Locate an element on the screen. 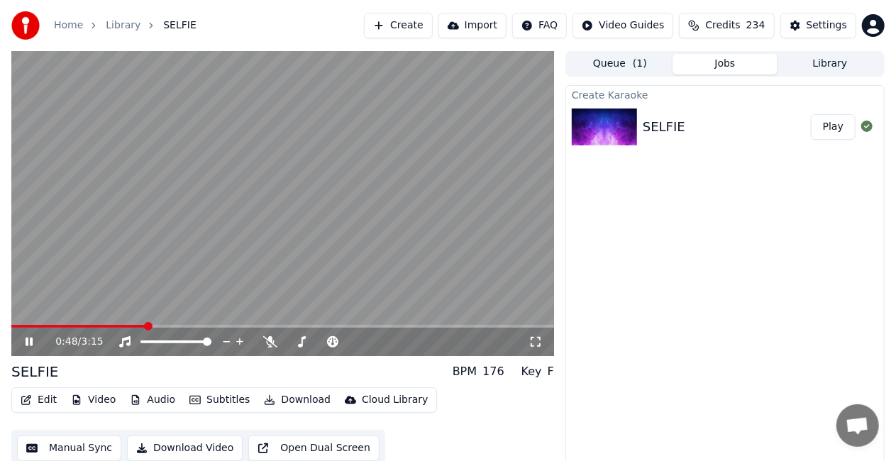 This screenshot has width=896, height=461. button: Library is located at coordinates (830, 64).